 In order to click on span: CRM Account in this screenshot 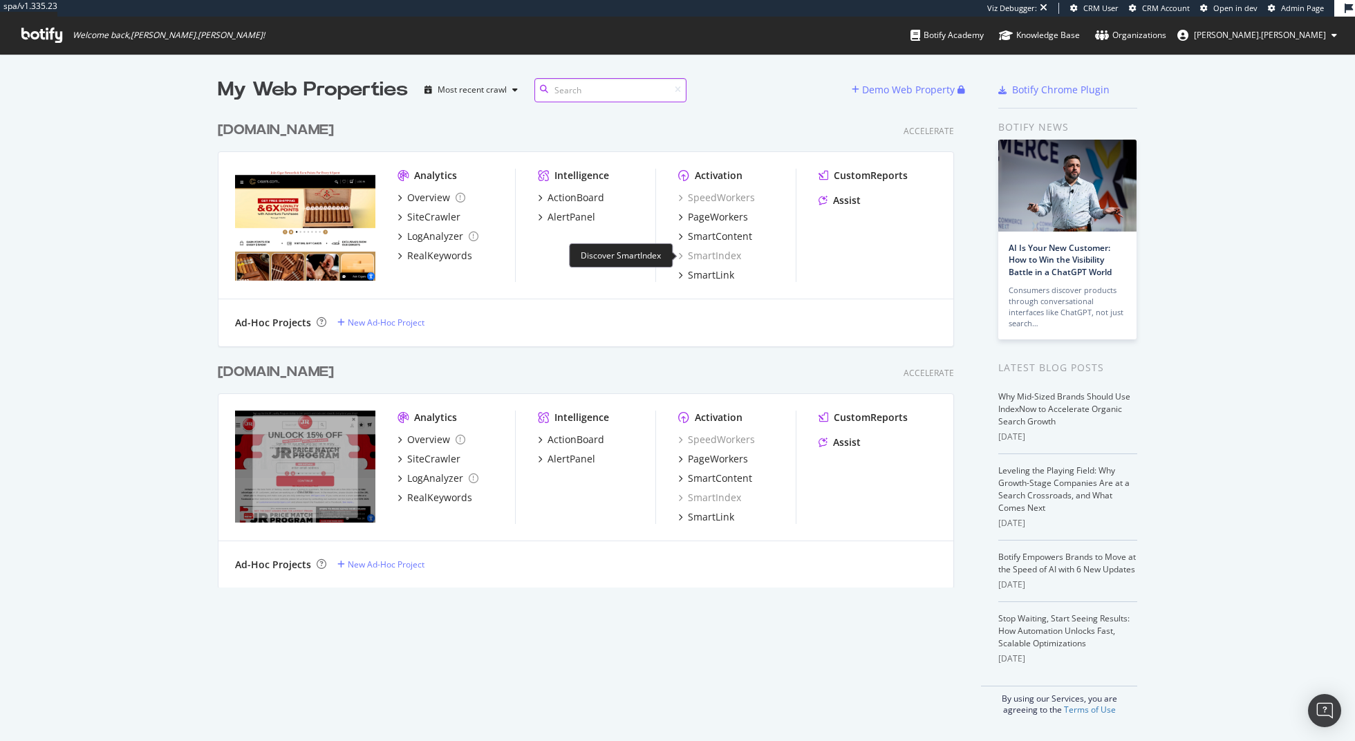, I will do `click(1165, 8)`.